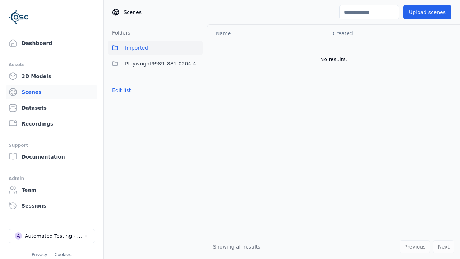  Describe the element at coordinates (51, 124) in the screenshot. I see `a: Recordings` at that location.